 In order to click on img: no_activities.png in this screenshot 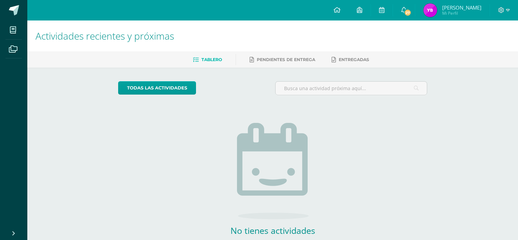, I will do `click(273, 171)`.